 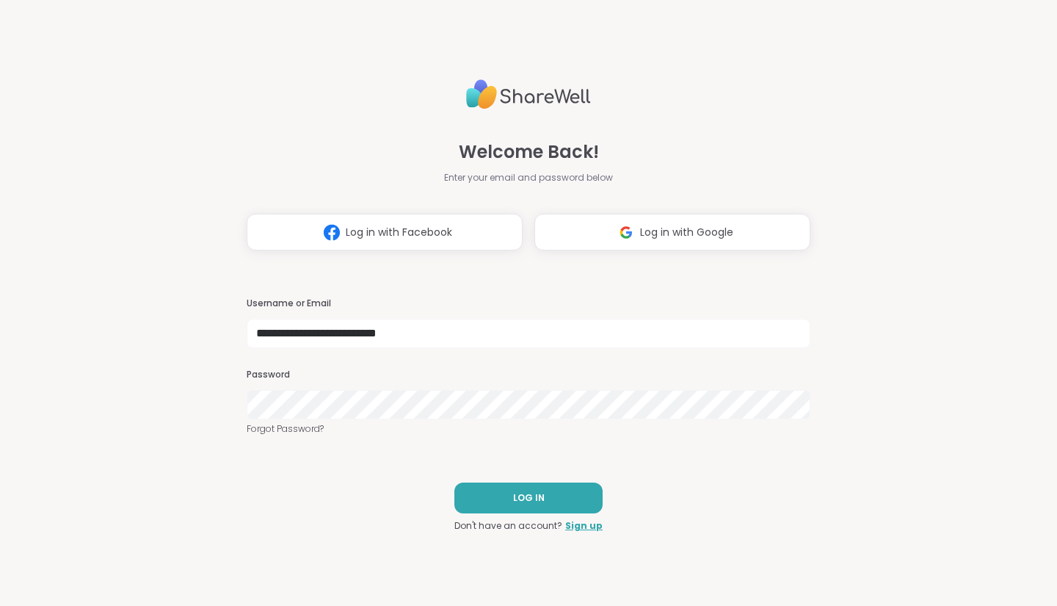 What do you see at coordinates (529, 94) in the screenshot?
I see `img: ShareWell Logo` at bounding box center [529, 94].